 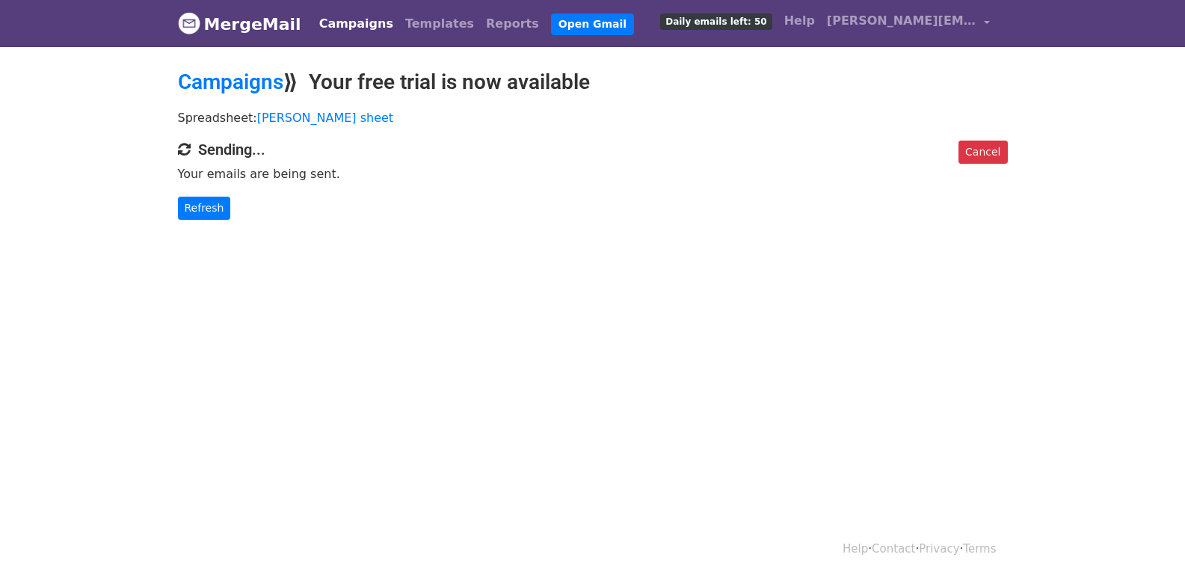 What do you see at coordinates (204, 208) in the screenshot?
I see `a: Refresh` at bounding box center [204, 208].